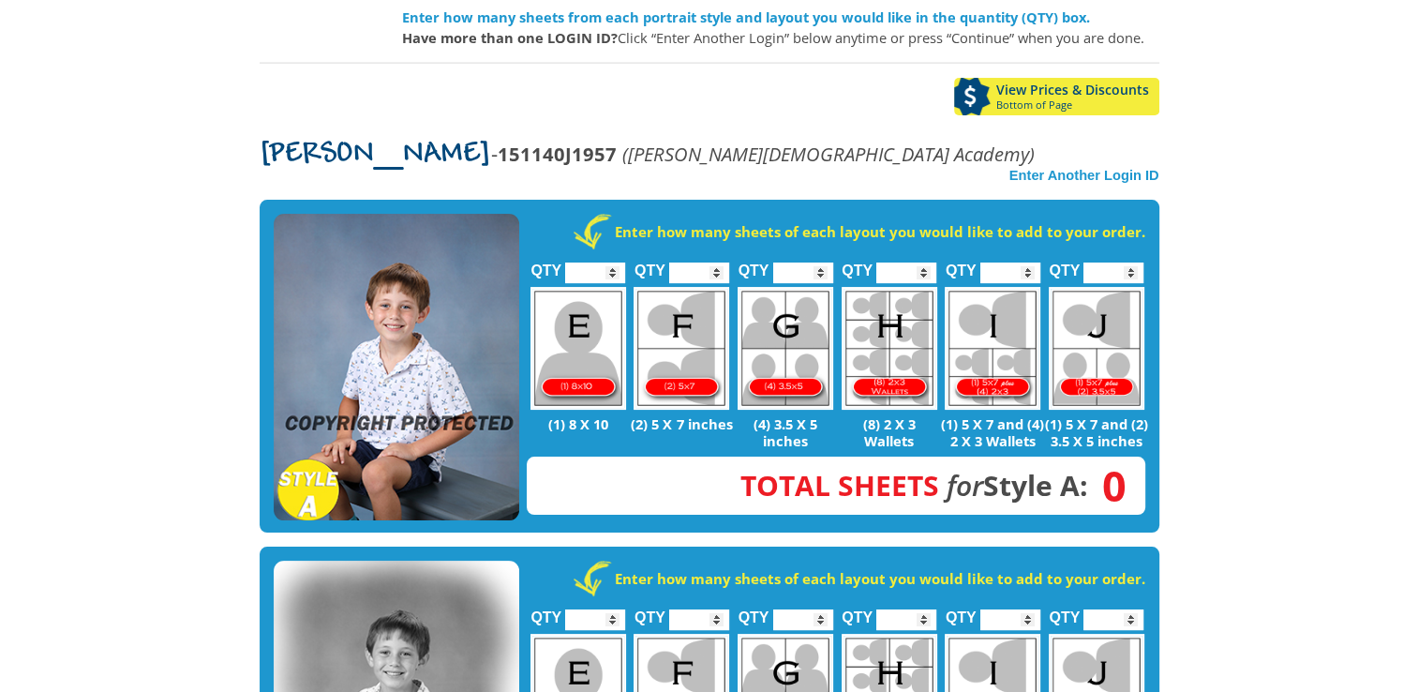 The width and height of the screenshot is (1418, 692). Describe the element at coordinates (914, 484) in the screenshot. I see `strong: Style A:` at that location.